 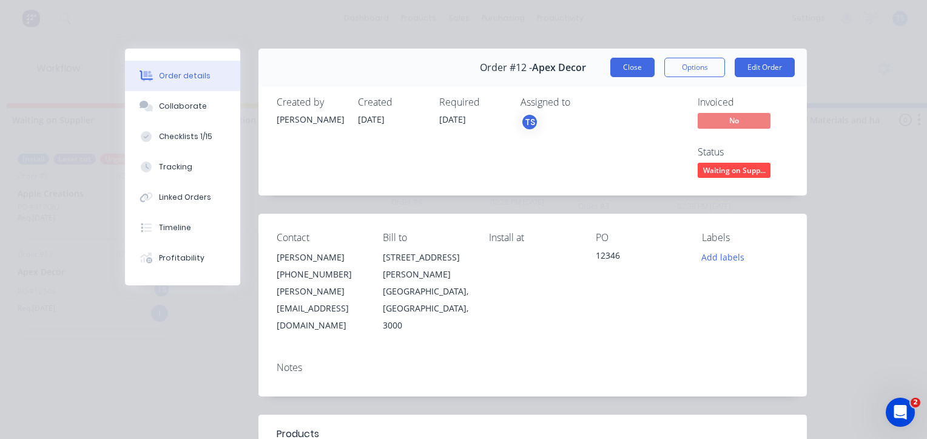 I want to click on button: Options, so click(x=694, y=67).